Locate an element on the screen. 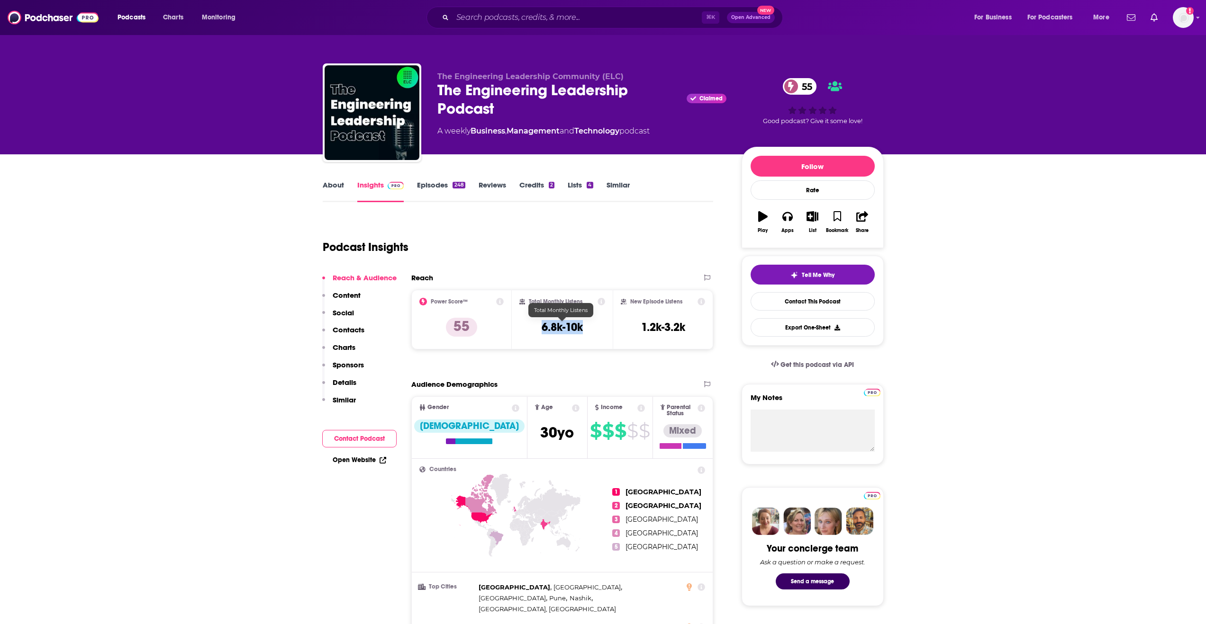 This screenshot has height=624, width=1206. img: tell me why sparkle is located at coordinates (794, 275).